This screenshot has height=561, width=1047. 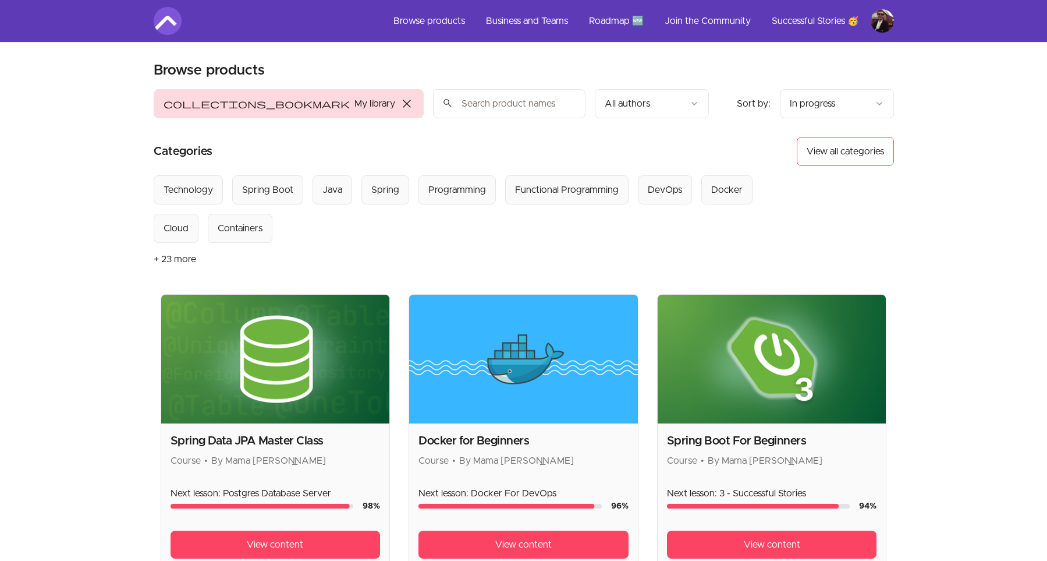 What do you see at coordinates (523, 493) in the screenshot?
I see `p: Next lesson: Docker For DevOps` at bounding box center [523, 493].